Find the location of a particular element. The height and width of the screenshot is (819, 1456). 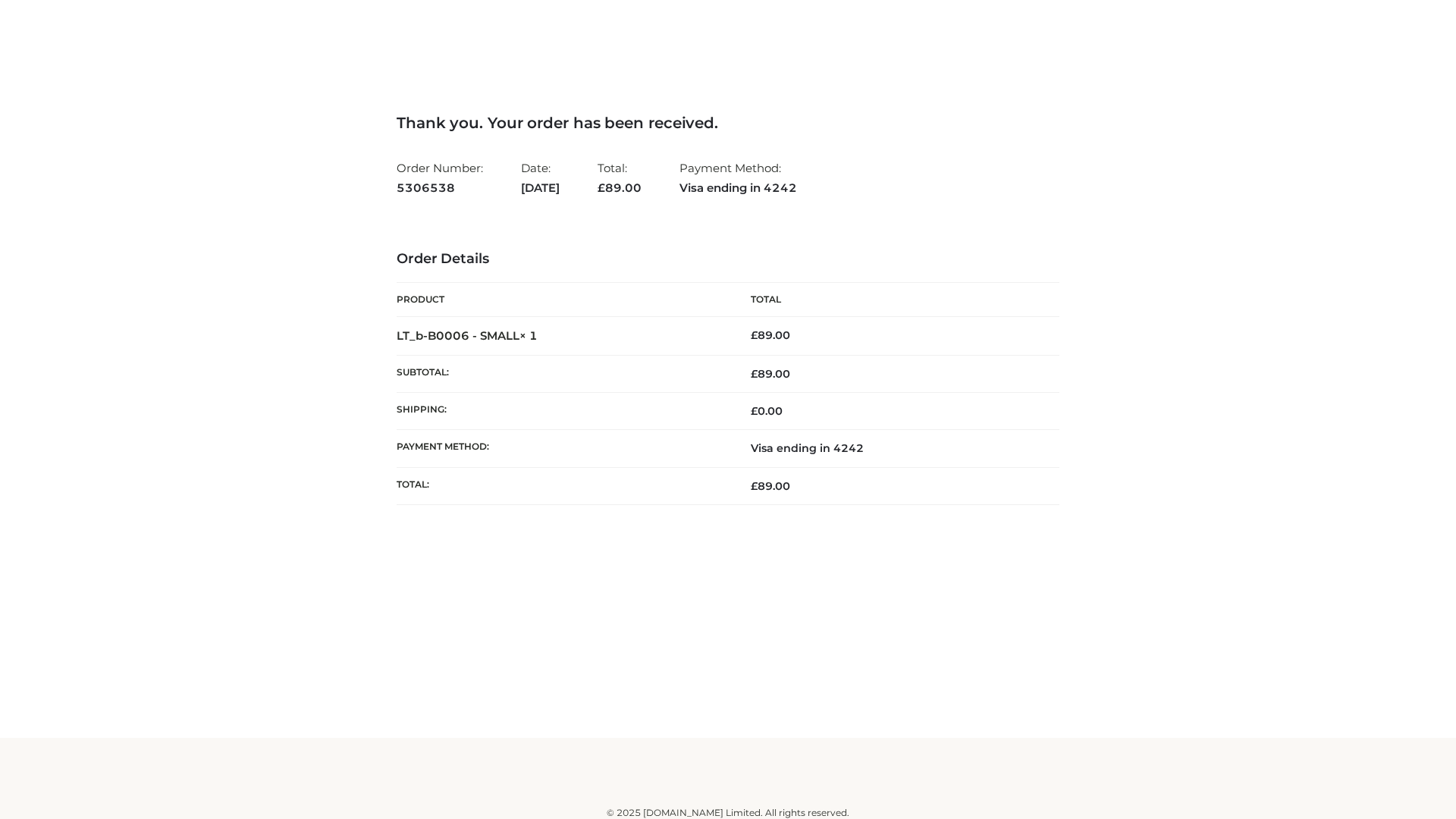

th: Payment method: is located at coordinates (562, 448).